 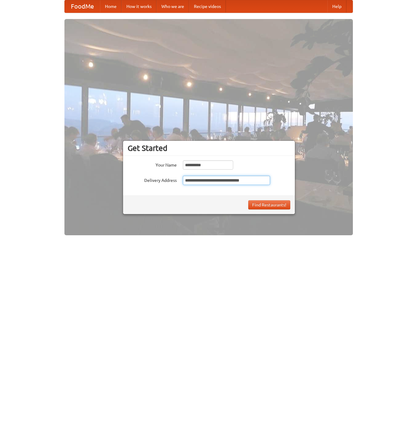 What do you see at coordinates (111, 6) in the screenshot?
I see `a: Home` at bounding box center [111, 6].